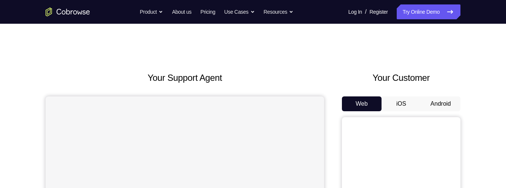  What do you see at coordinates (182, 12) in the screenshot?
I see `a: About us` at bounding box center [182, 12].